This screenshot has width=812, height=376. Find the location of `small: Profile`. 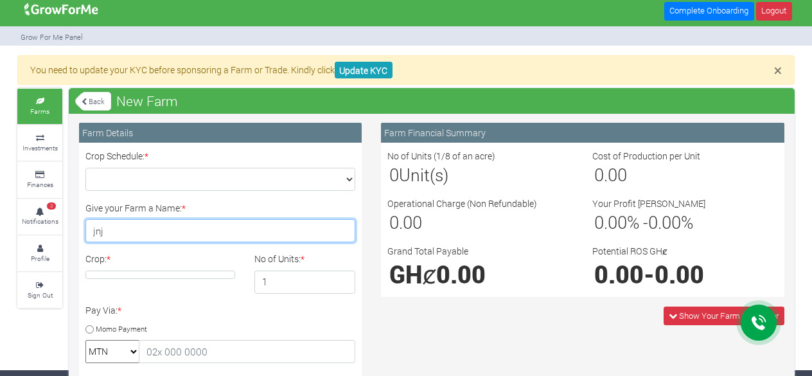

small: Profile is located at coordinates (40, 258).